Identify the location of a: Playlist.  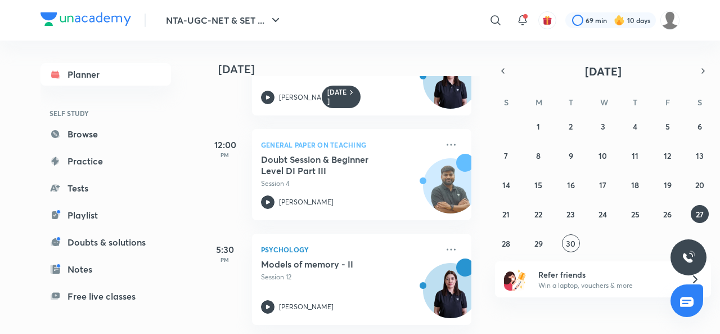
(106, 215).